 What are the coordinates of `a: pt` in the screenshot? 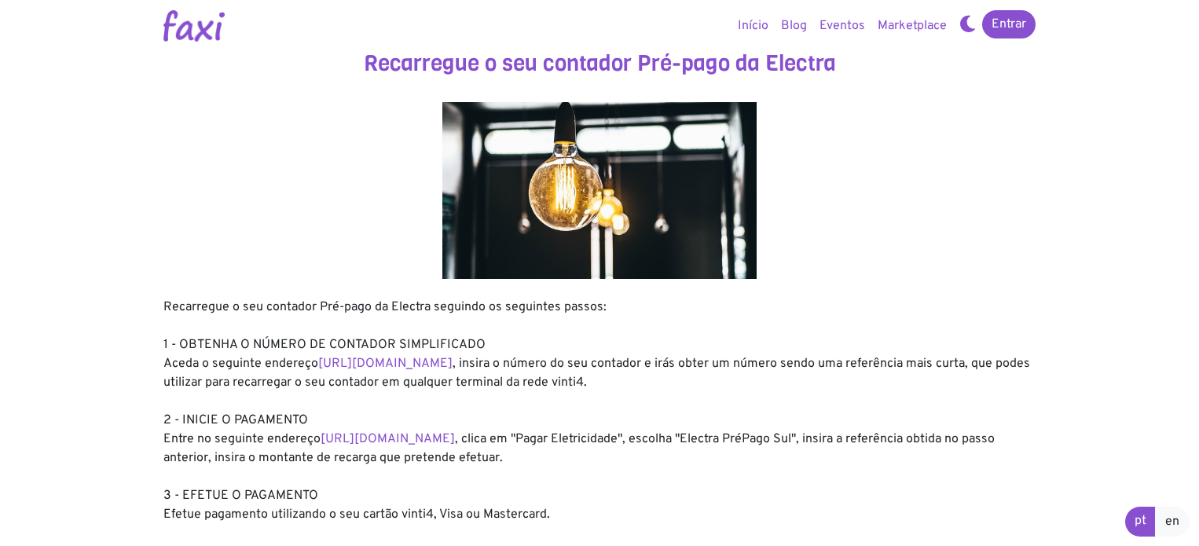 It's located at (1140, 522).